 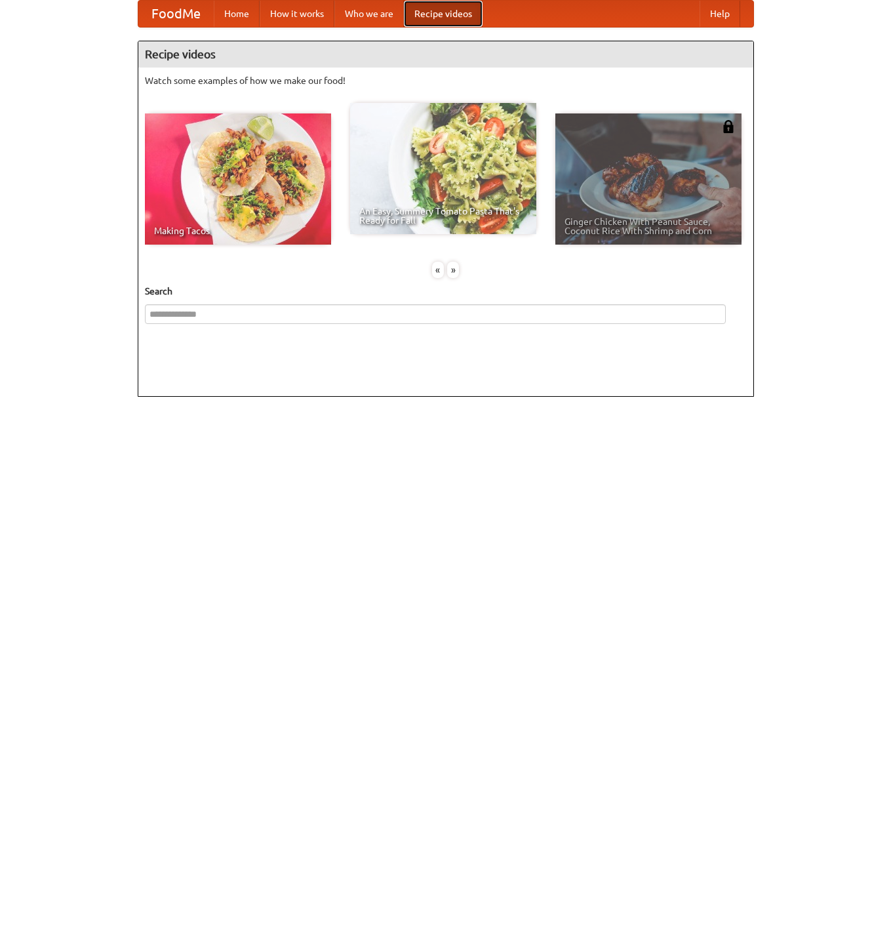 I want to click on a: Making Tacos, so click(x=238, y=179).